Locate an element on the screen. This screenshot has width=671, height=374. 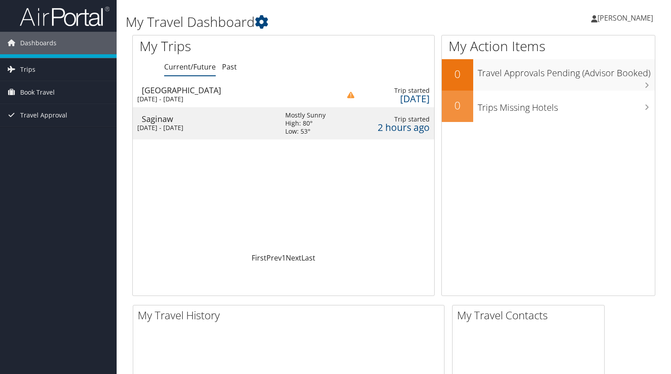
a: First is located at coordinates (259, 258).